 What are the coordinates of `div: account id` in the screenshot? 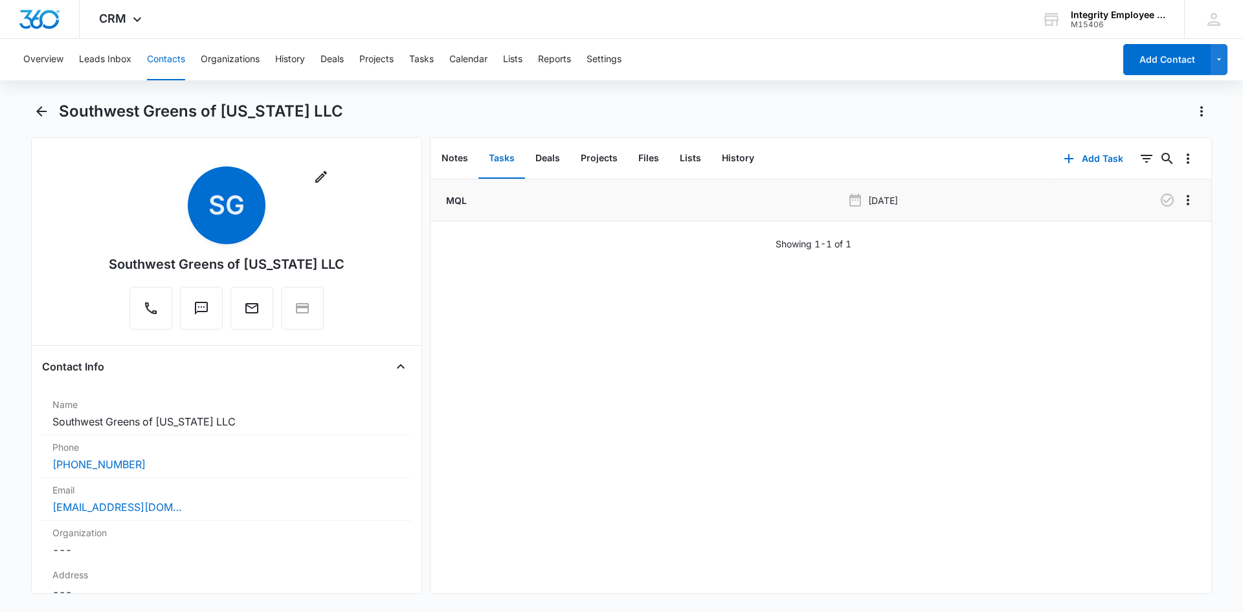 It's located at (1118, 25).